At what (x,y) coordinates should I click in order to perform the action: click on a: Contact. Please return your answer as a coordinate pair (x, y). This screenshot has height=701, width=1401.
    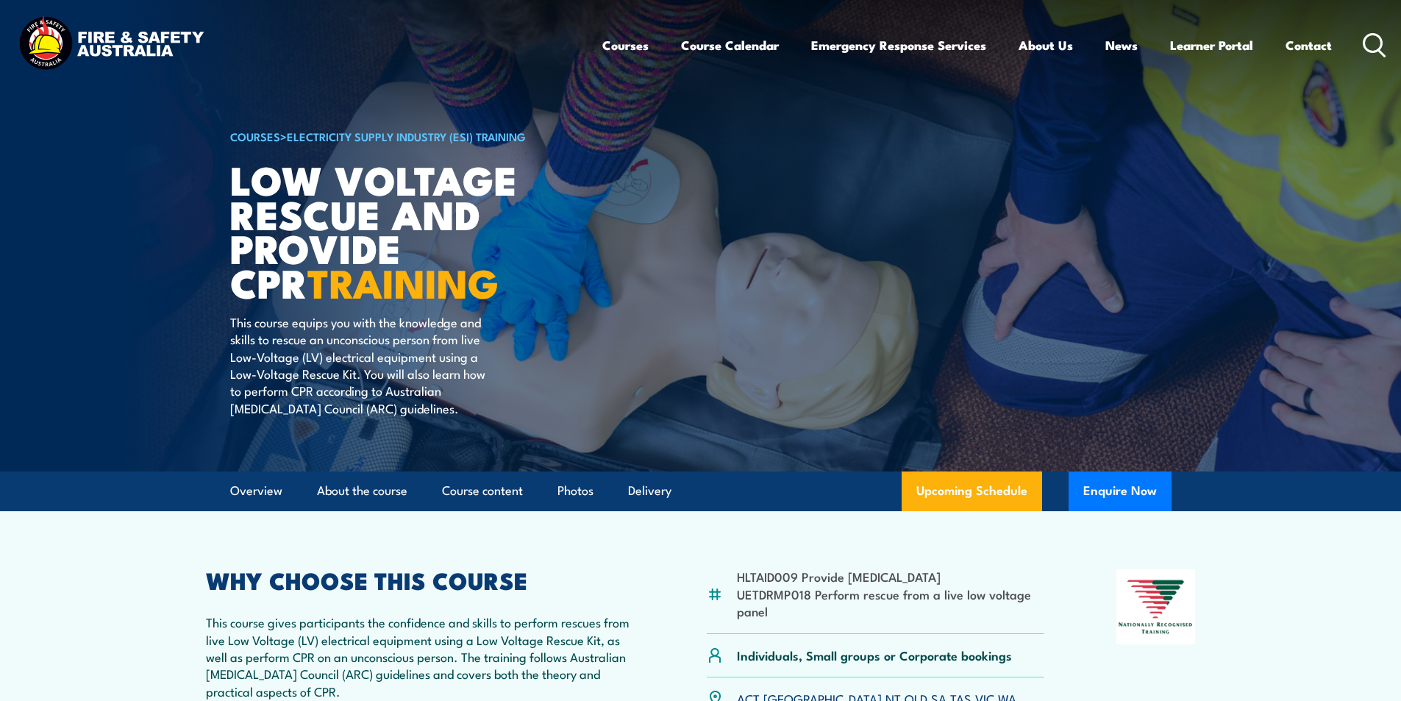
    Looking at the image, I should click on (1309, 45).